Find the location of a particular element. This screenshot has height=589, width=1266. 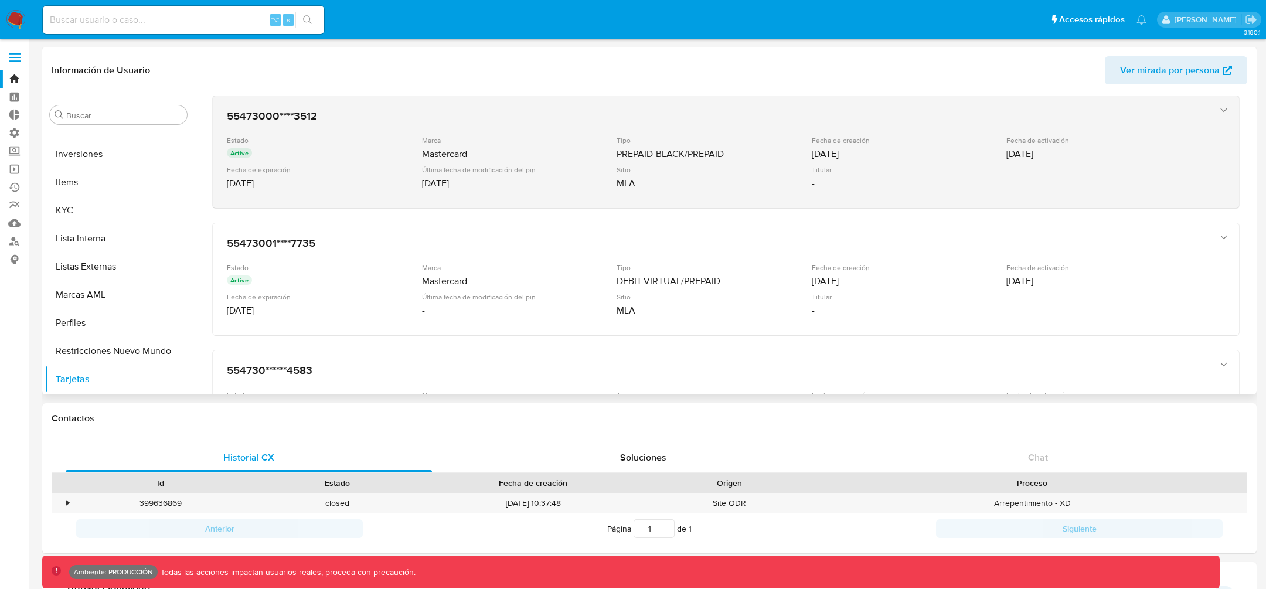

input: Buscar is located at coordinates (124, 115).